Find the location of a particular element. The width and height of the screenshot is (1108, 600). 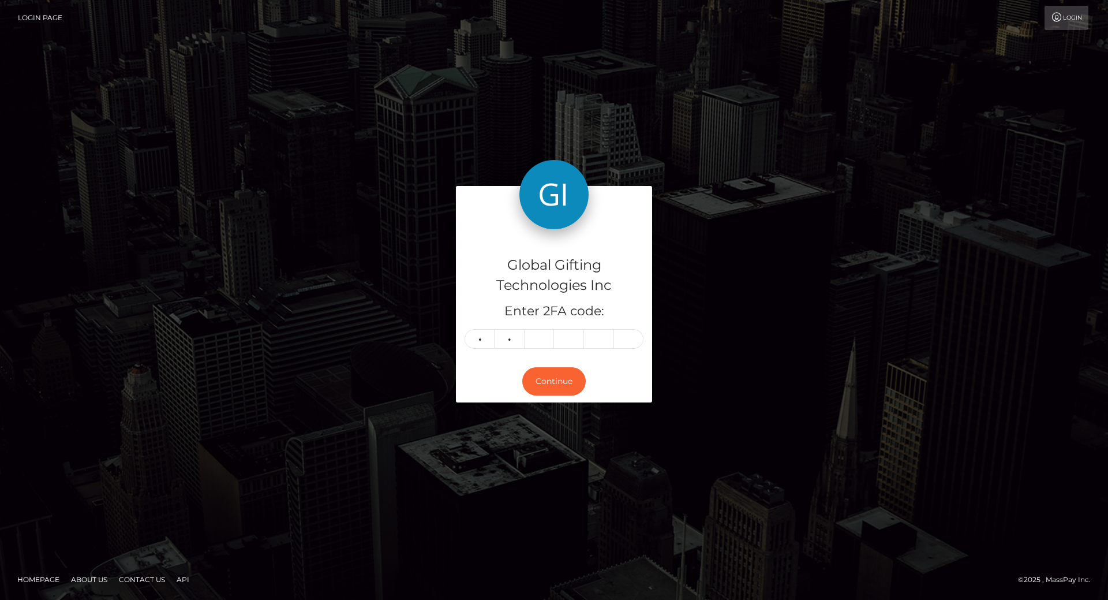

h4: Global Gifting Technologies Inc is located at coordinates (554, 275).